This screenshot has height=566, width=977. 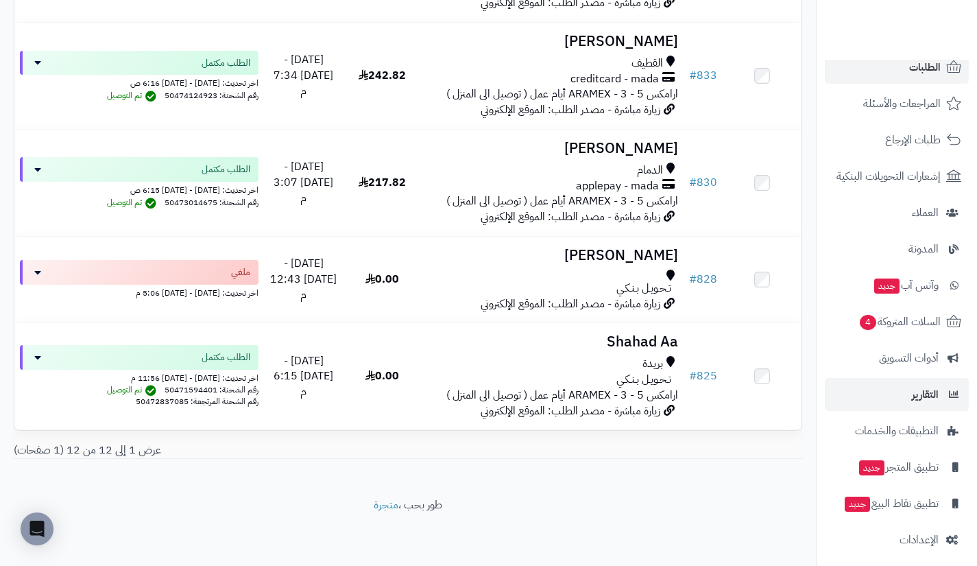 What do you see at coordinates (897, 104) in the screenshot?
I see `a: المراجعات والأسئلة` at bounding box center [897, 104].